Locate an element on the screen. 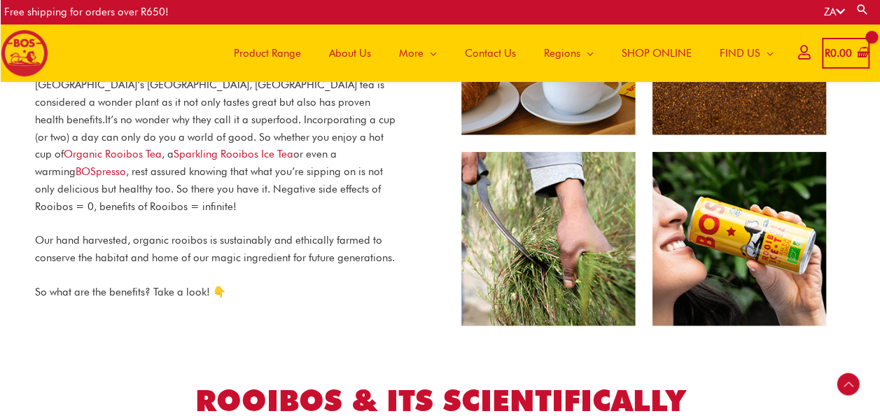 The height and width of the screenshot is (416, 880). a: About Us is located at coordinates (350, 52).